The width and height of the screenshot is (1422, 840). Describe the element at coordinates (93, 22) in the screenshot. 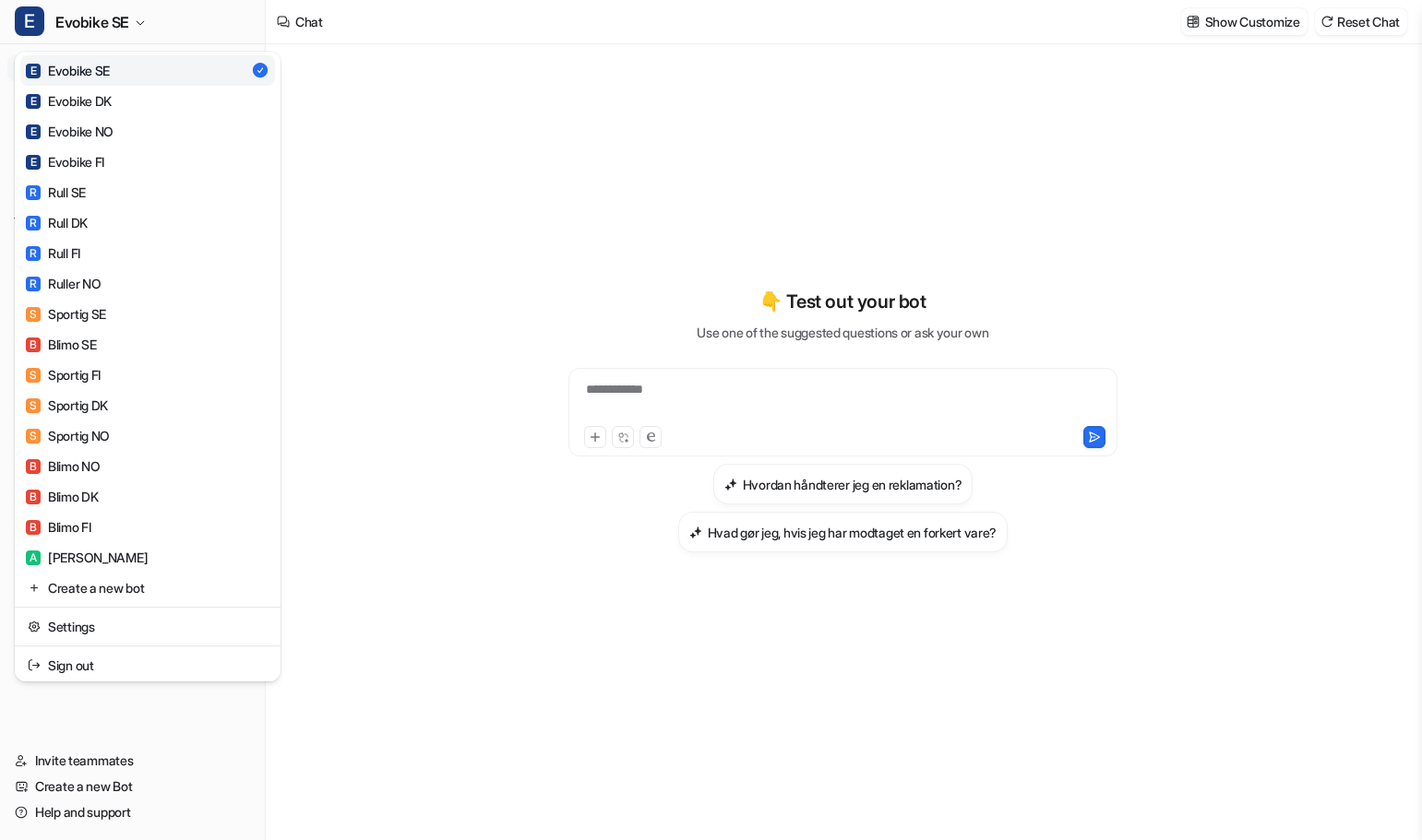

I see `span: Evobike SE` at that location.